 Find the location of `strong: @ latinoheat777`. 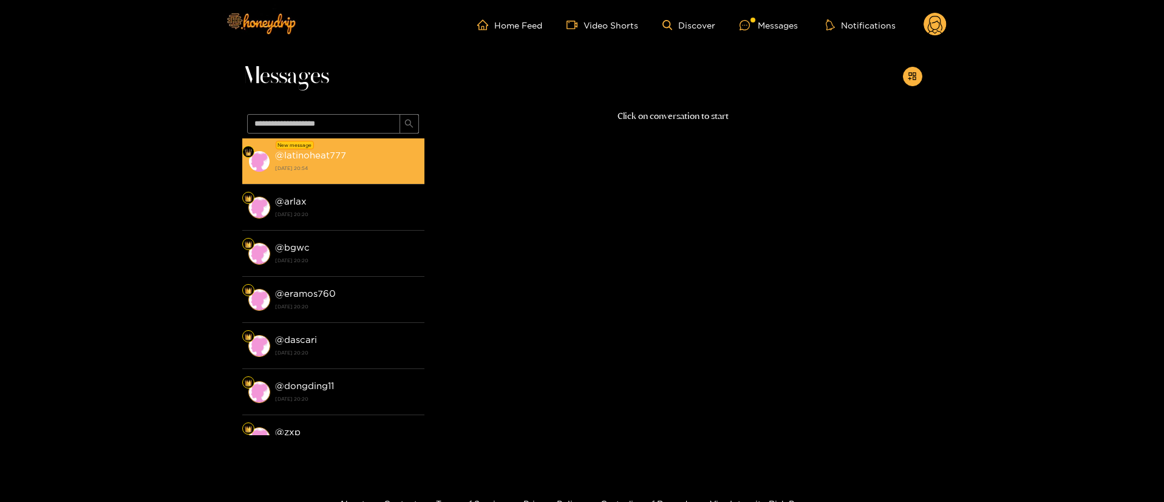

strong: @ latinoheat777 is located at coordinates (310, 155).